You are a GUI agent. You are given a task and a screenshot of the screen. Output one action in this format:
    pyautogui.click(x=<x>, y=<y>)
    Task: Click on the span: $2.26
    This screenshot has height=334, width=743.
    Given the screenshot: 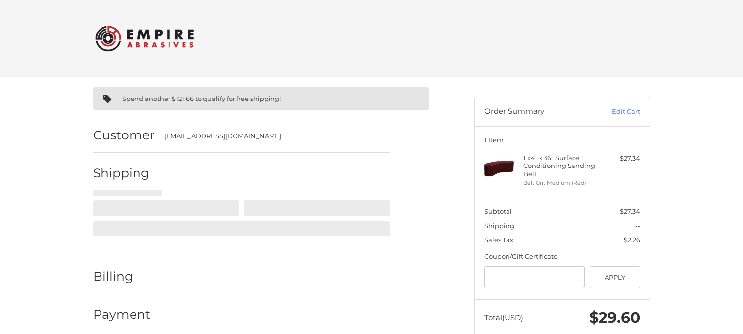 What is the action you would take?
    pyautogui.click(x=632, y=240)
    